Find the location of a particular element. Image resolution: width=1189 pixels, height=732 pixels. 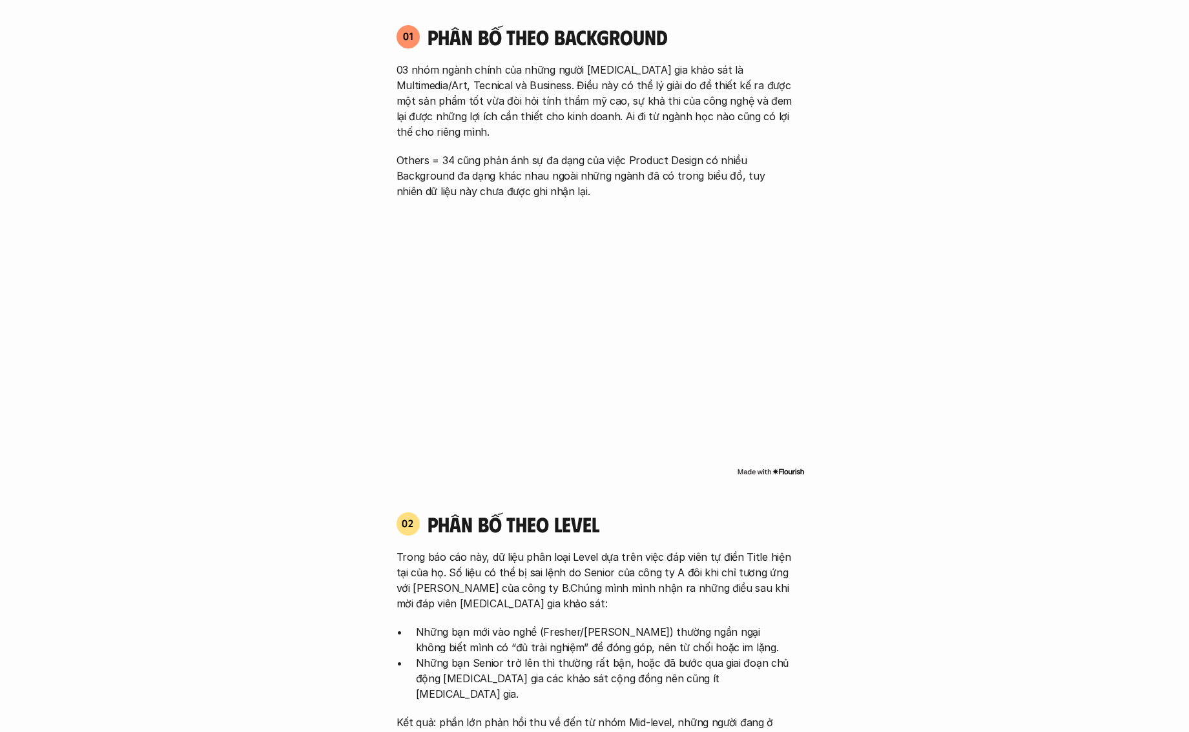

img: Made with Flourish is located at coordinates (771, 471).